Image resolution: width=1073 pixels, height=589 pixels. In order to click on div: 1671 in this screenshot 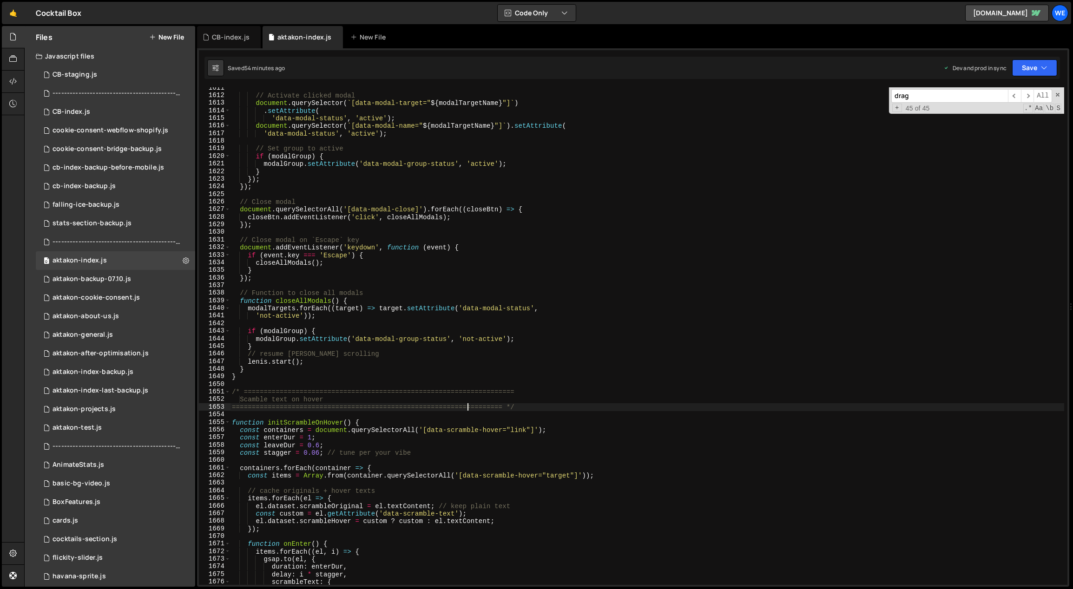, I will do `click(215, 544)`.